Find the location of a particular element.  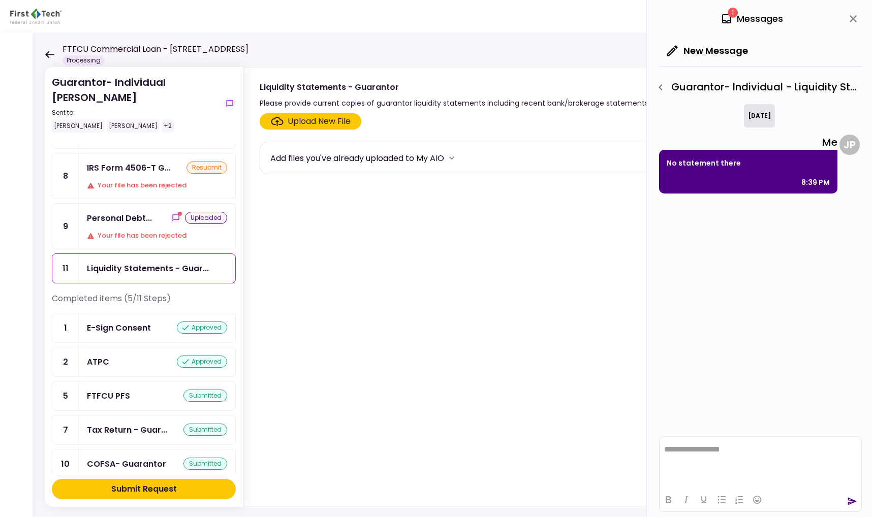

div: 11 is located at coordinates (66, 268).